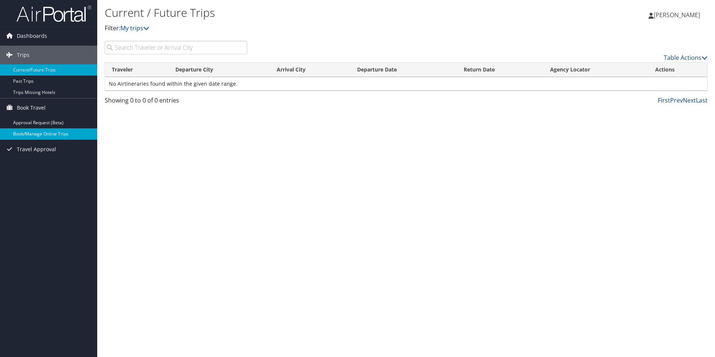 The image size is (715, 357). What do you see at coordinates (23, 55) in the screenshot?
I see `span: Trips` at bounding box center [23, 55].